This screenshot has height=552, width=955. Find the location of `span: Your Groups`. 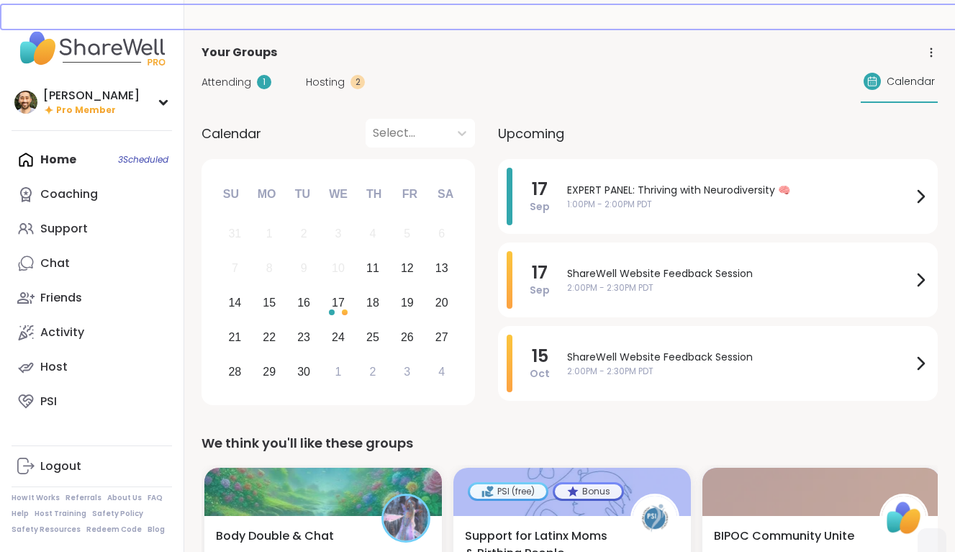

span: Your Groups is located at coordinates (239, 53).